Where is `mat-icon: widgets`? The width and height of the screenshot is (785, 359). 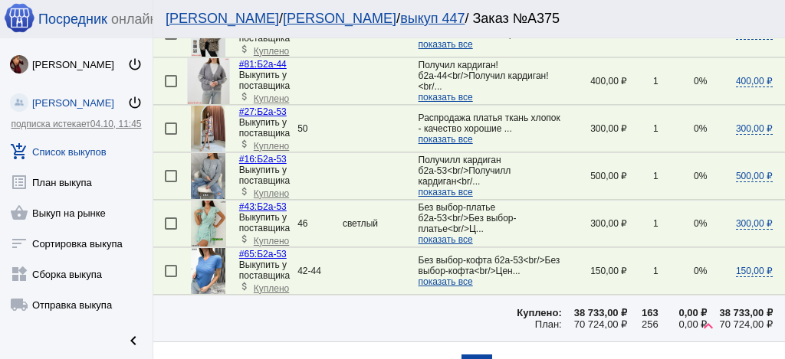 mat-icon: widgets is located at coordinates (19, 274).